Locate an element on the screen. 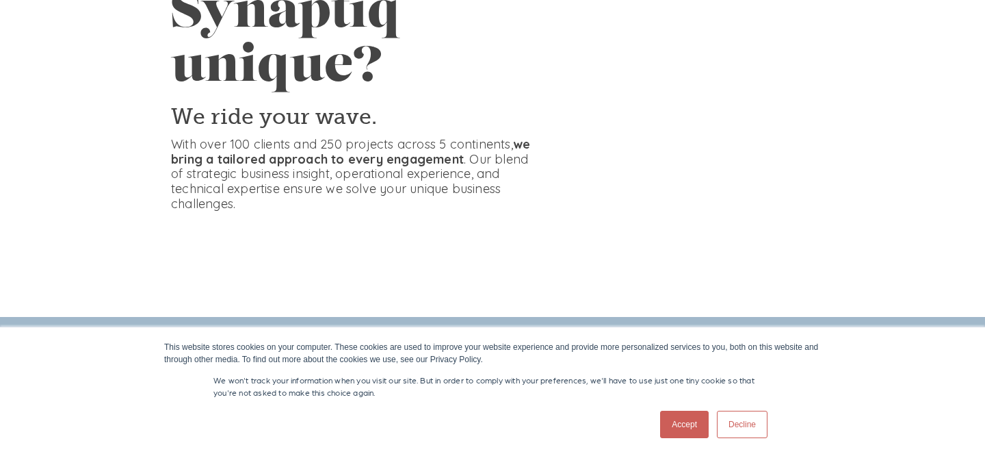 The image size is (985, 456). a: Decline is located at coordinates (742, 424).